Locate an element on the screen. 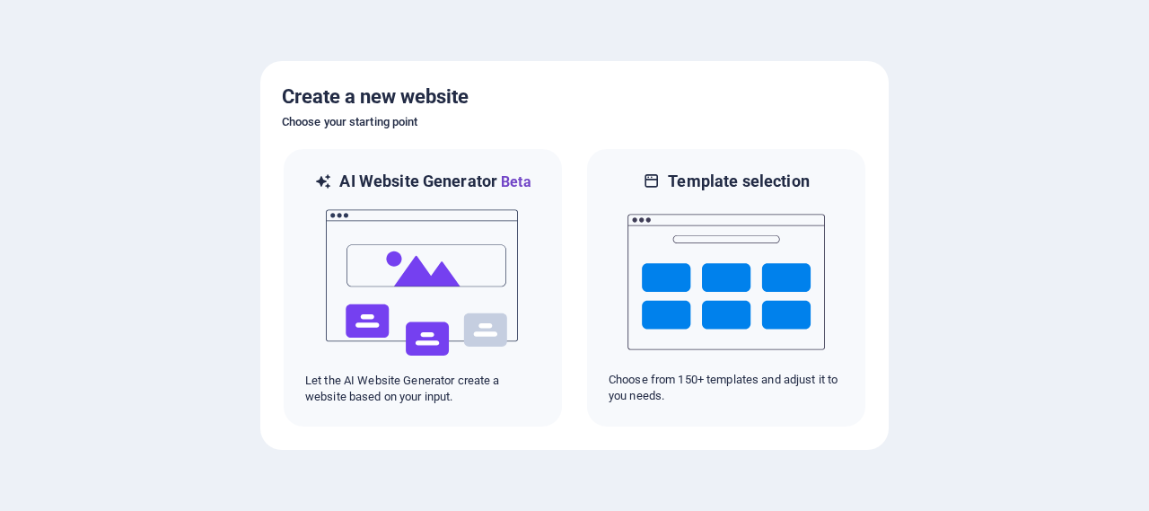  div: Template selectionChoose from 150+ templates and adjust it to you needs. is located at coordinates (726, 287).